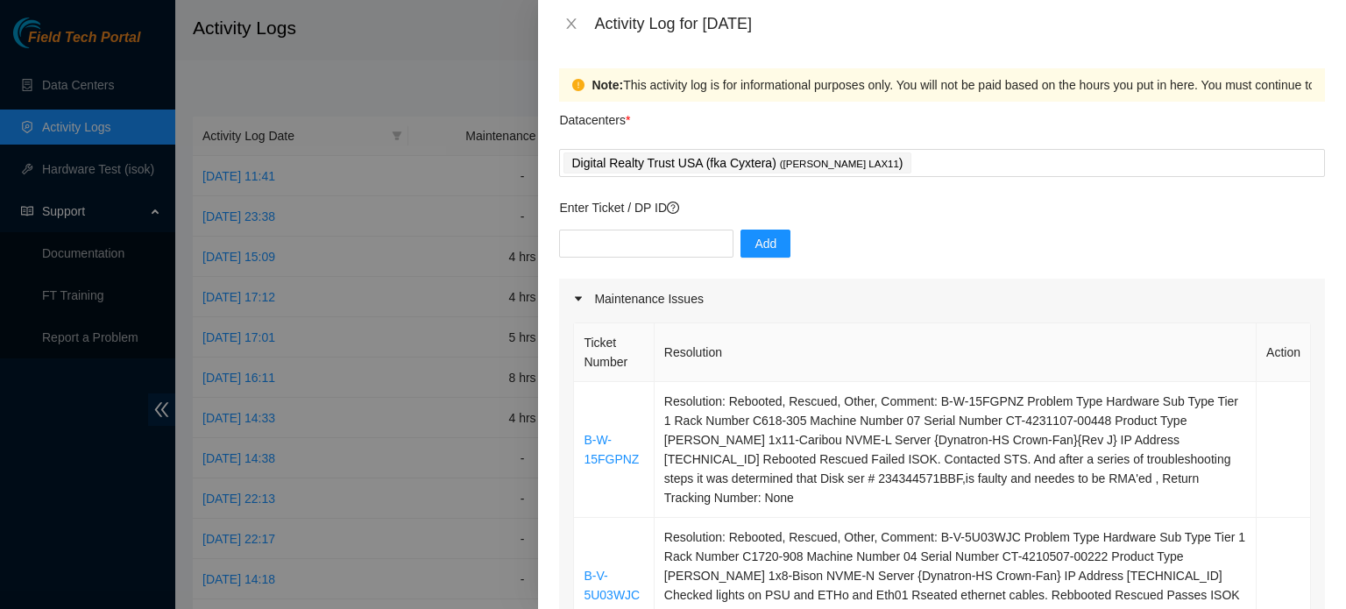 The height and width of the screenshot is (609, 1346). I want to click on span: question-circle, so click(673, 208).